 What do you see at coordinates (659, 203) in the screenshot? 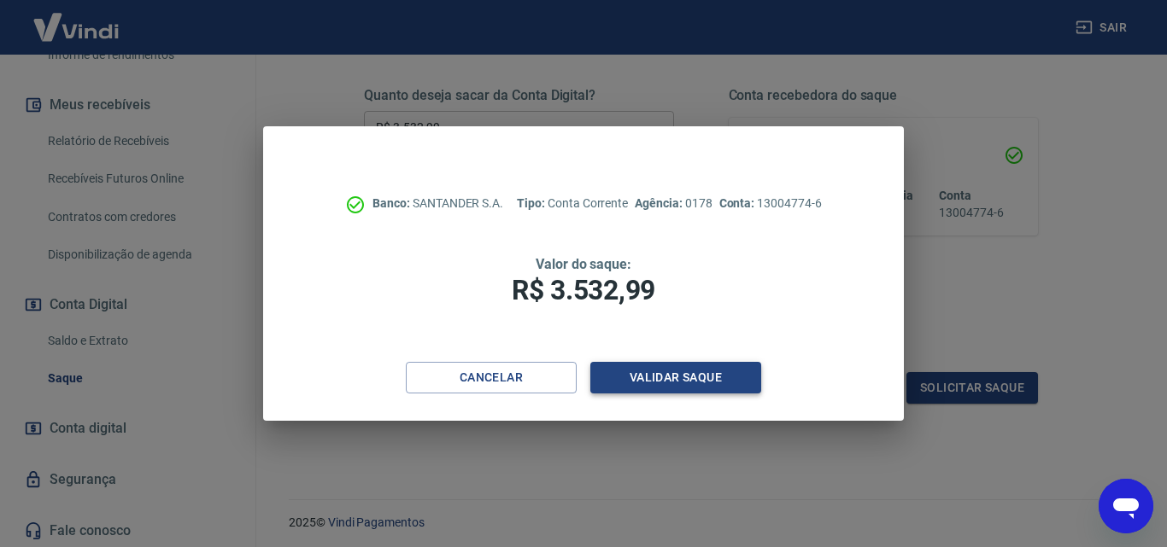
I see `span: Agência:` at bounding box center [659, 203].